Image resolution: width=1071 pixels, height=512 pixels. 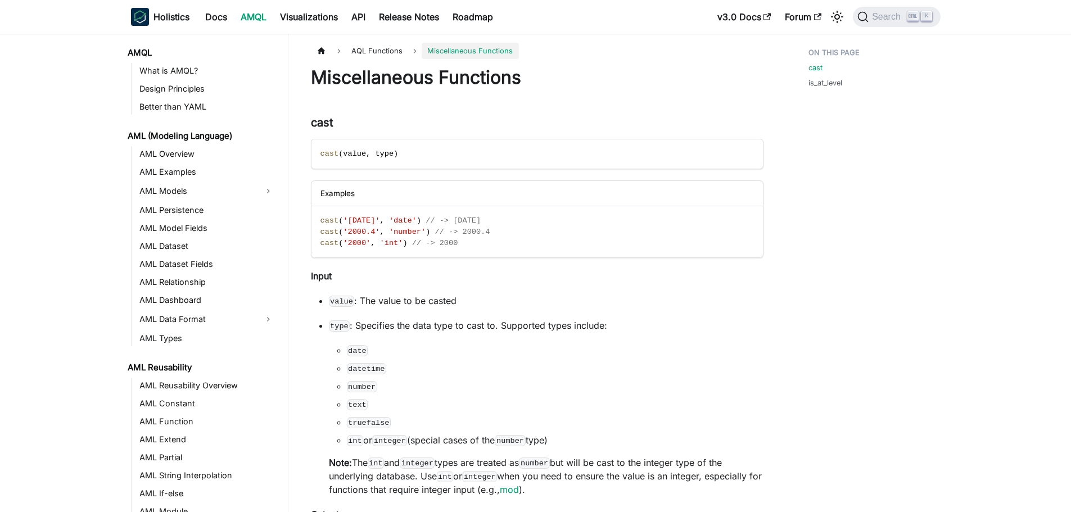 What do you see at coordinates (403, 220) in the screenshot?
I see `span: 'date'` at bounding box center [403, 220].